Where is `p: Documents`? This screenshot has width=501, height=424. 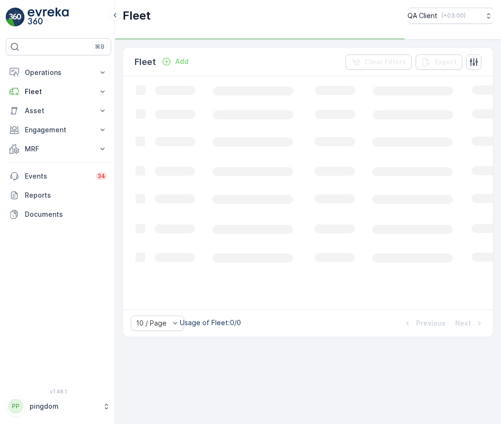
p: Documents is located at coordinates (66, 214).